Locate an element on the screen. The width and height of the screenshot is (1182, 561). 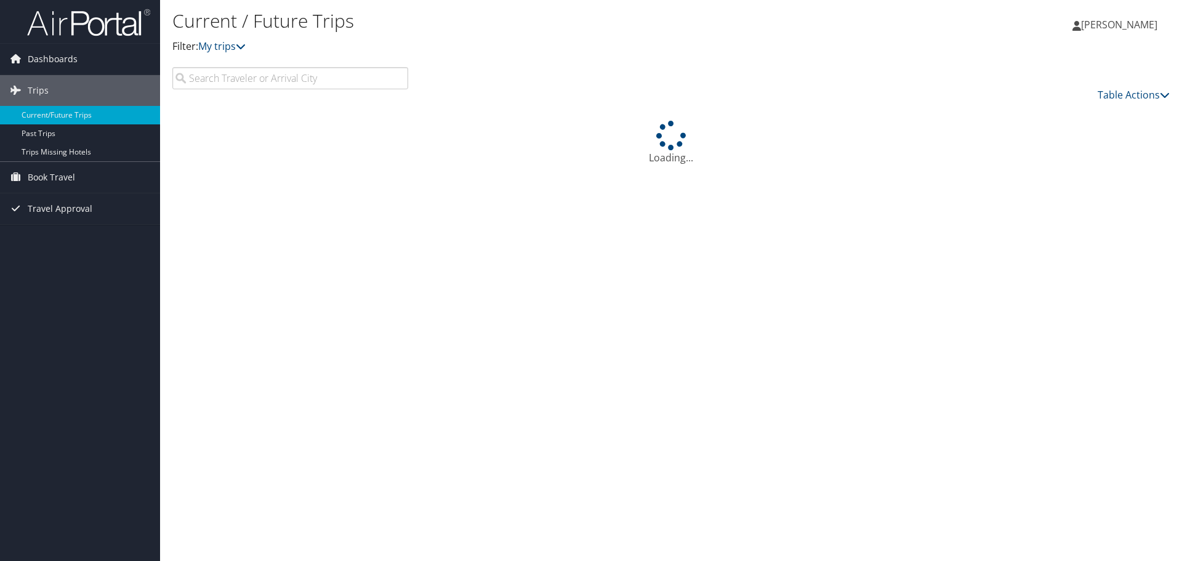
a: My trips is located at coordinates (222, 46).